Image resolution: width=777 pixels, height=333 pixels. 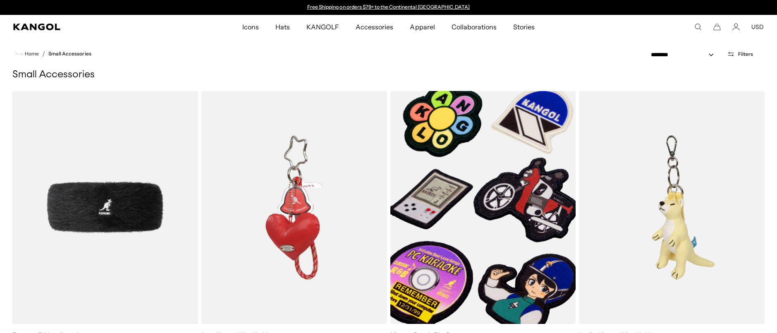 What do you see at coordinates (474, 27) in the screenshot?
I see `a: Collaborations` at bounding box center [474, 27].